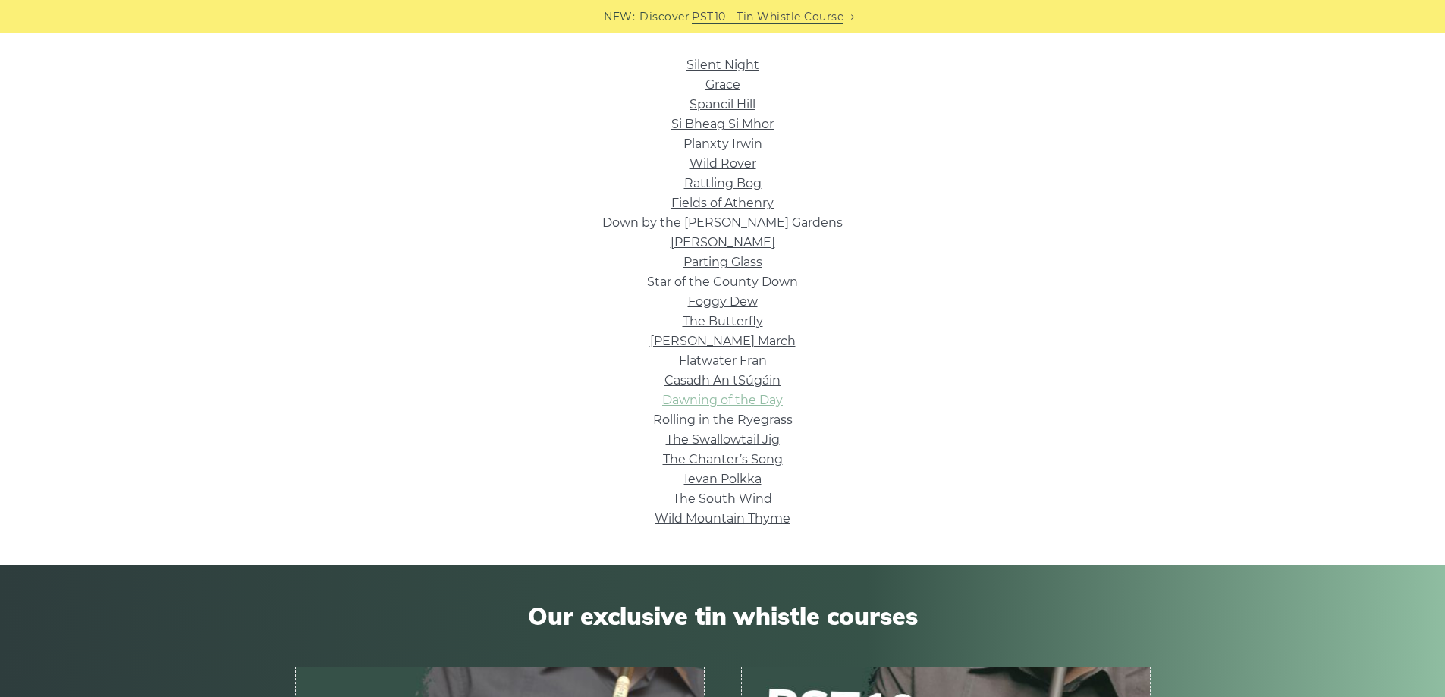 The height and width of the screenshot is (697, 1445). What do you see at coordinates (723, 459) in the screenshot?
I see `a: The Chanter’s Song` at bounding box center [723, 459].